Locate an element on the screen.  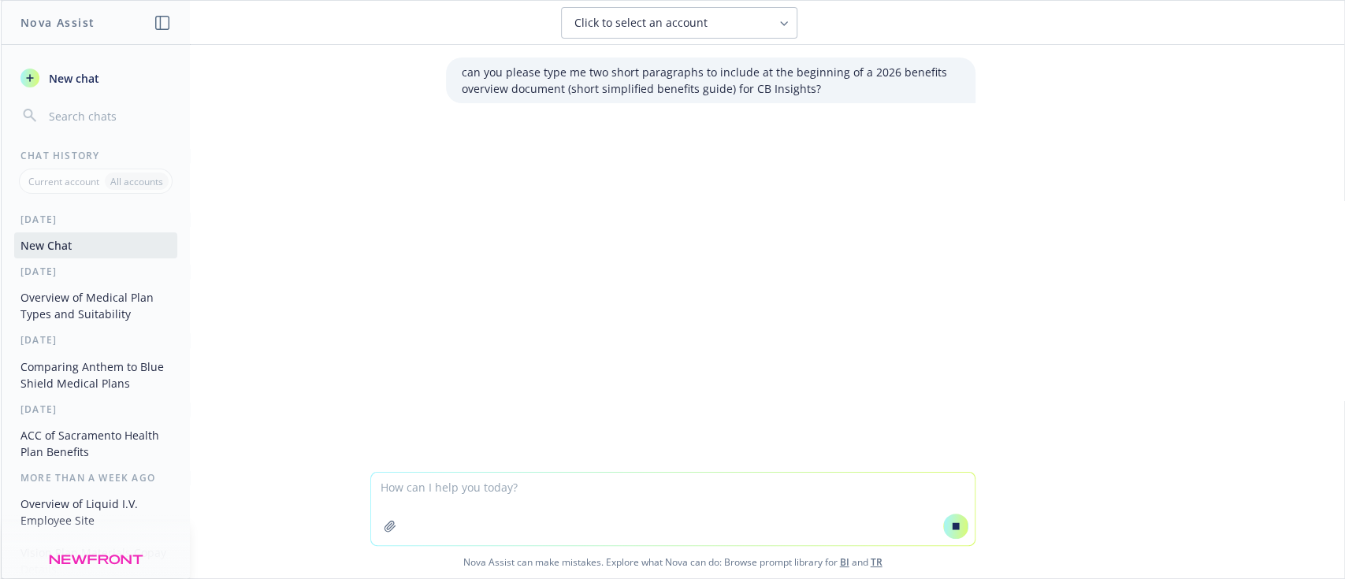
h1: Nova Assist is located at coordinates (57, 22).